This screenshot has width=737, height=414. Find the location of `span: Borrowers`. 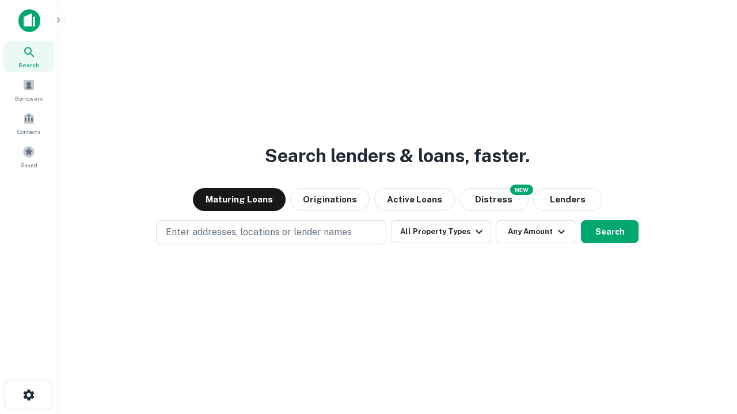

span: Borrowers is located at coordinates (29, 98).